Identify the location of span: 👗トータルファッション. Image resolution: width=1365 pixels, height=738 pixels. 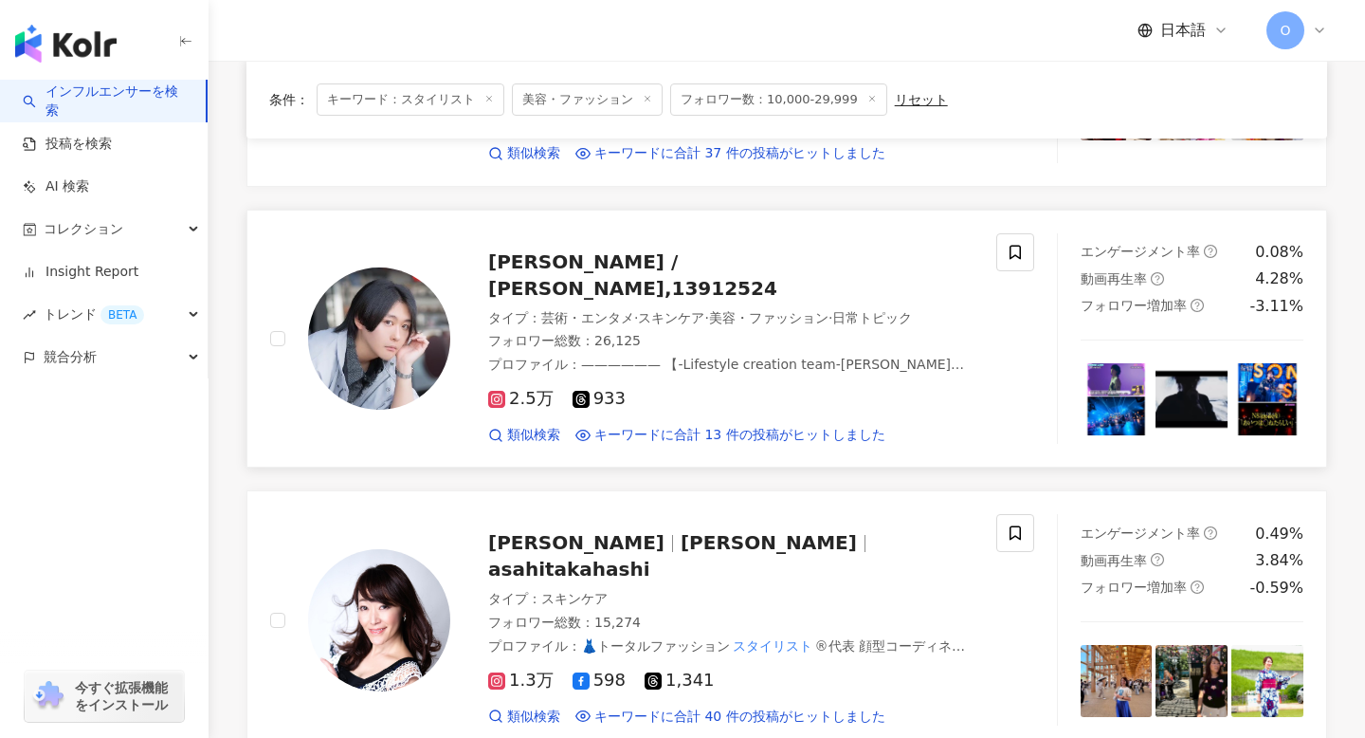
(655, 646).